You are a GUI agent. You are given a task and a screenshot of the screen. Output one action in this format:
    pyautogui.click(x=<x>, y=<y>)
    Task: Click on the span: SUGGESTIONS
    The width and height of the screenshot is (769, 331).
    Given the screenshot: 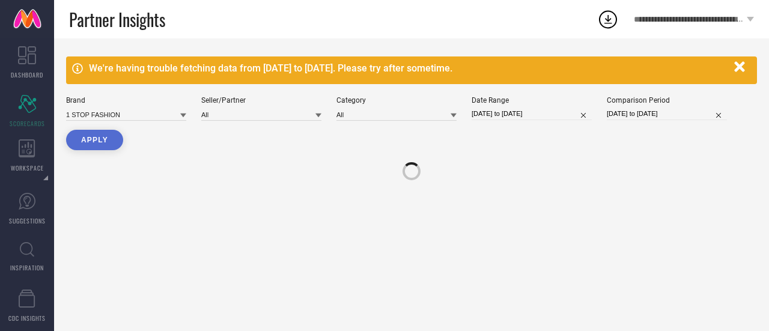 What is the action you would take?
    pyautogui.click(x=27, y=221)
    